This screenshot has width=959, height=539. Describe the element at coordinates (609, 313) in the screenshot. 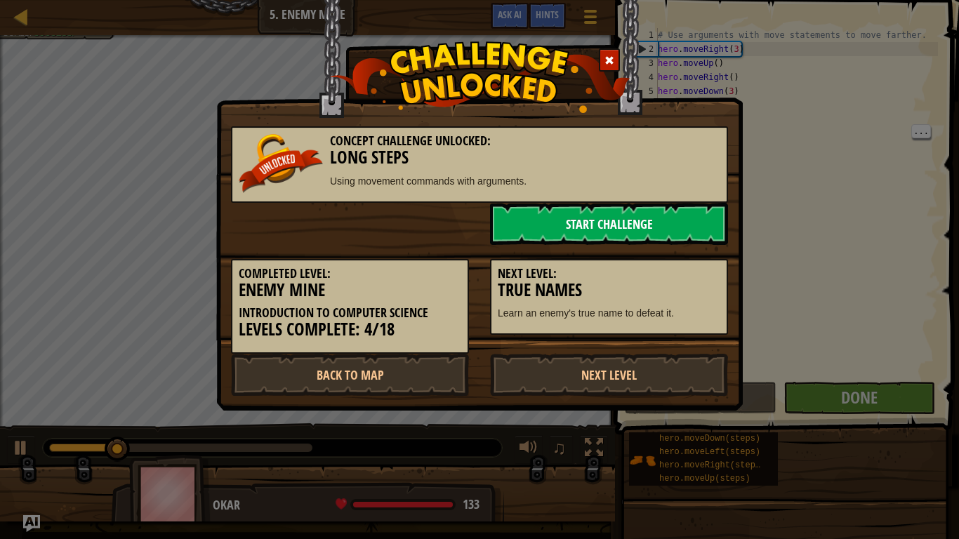

I see `p: Learn an enemy's true name to defeat it.` at that location.